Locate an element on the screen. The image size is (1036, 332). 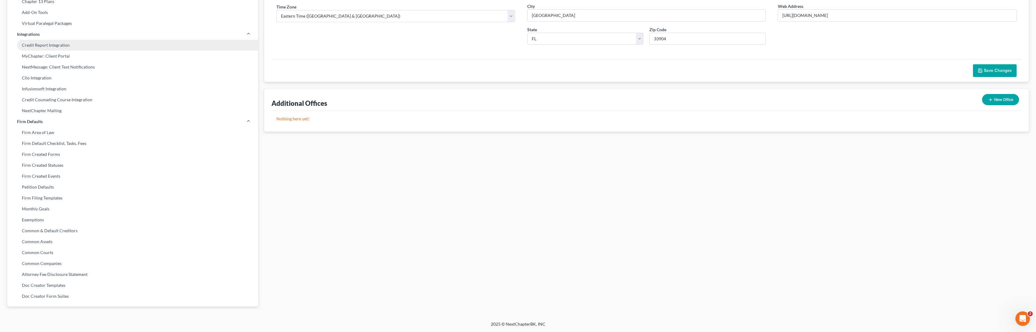
a: Firm Area of Law is located at coordinates (133, 132).